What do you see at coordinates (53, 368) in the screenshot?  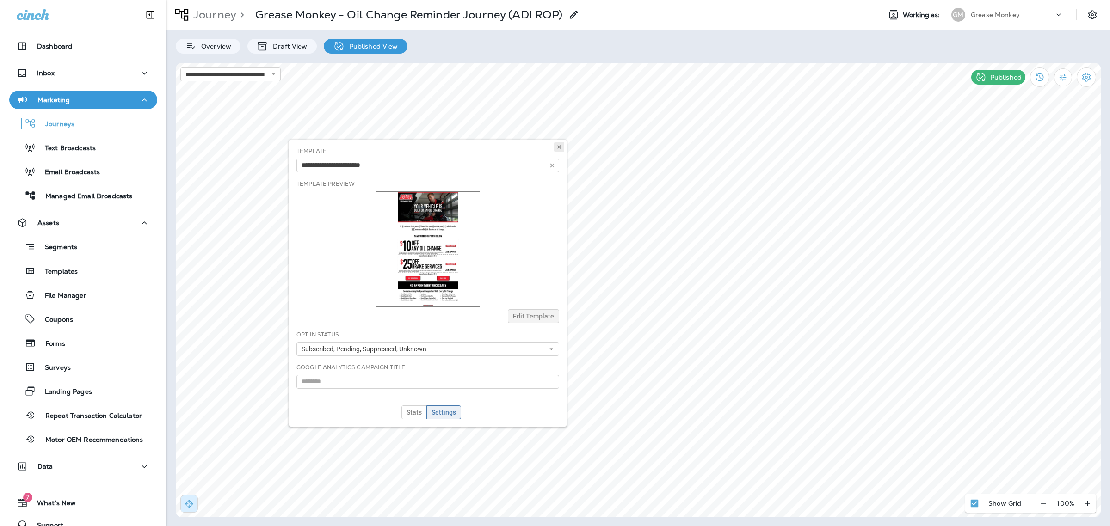 I see `p: Surveys` at bounding box center [53, 368].